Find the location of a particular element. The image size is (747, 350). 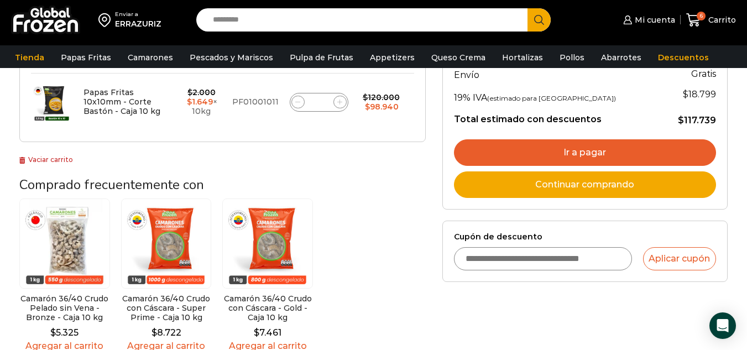

bdi: 120.000 is located at coordinates (381, 97).